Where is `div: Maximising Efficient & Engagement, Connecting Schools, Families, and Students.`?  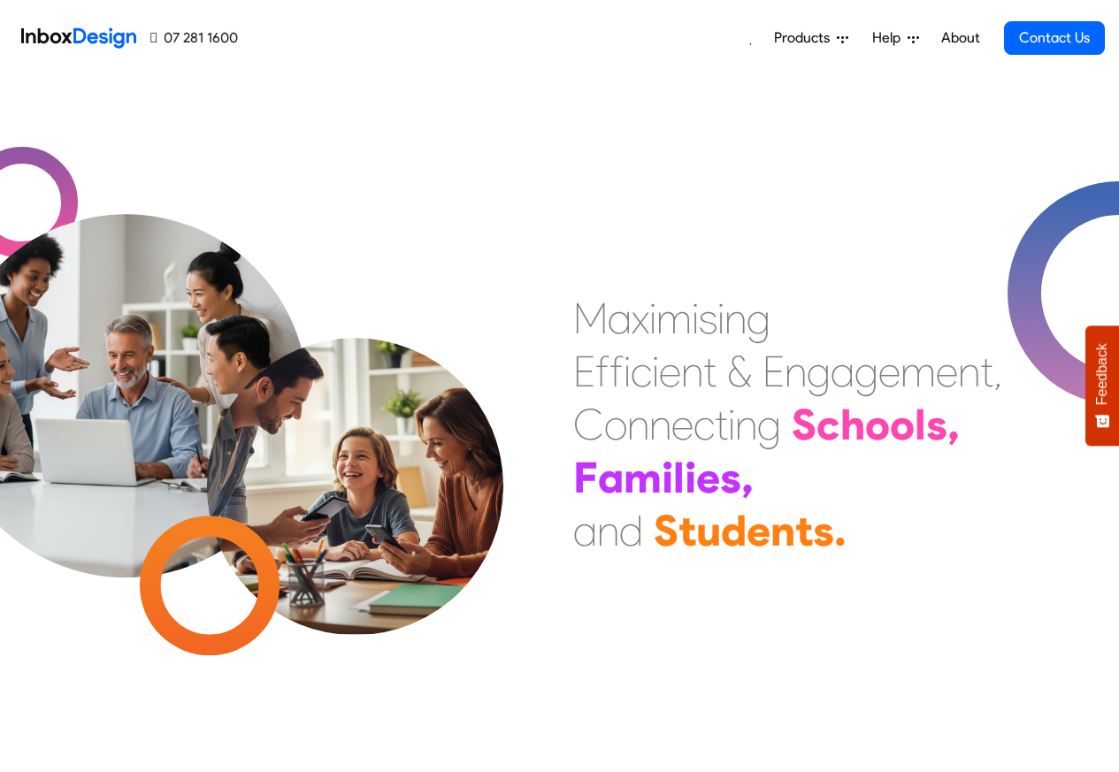 div: Maximising Efficient & Engagement, Connecting Schools, Families, and Students. is located at coordinates (787, 425).